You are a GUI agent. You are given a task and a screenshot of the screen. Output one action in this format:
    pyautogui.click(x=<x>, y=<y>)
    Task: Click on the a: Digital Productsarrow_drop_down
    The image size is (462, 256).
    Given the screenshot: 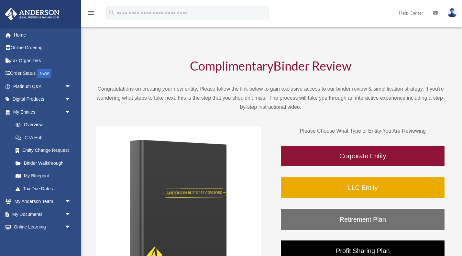 What is the action you would take?
    pyautogui.click(x=43, y=99)
    